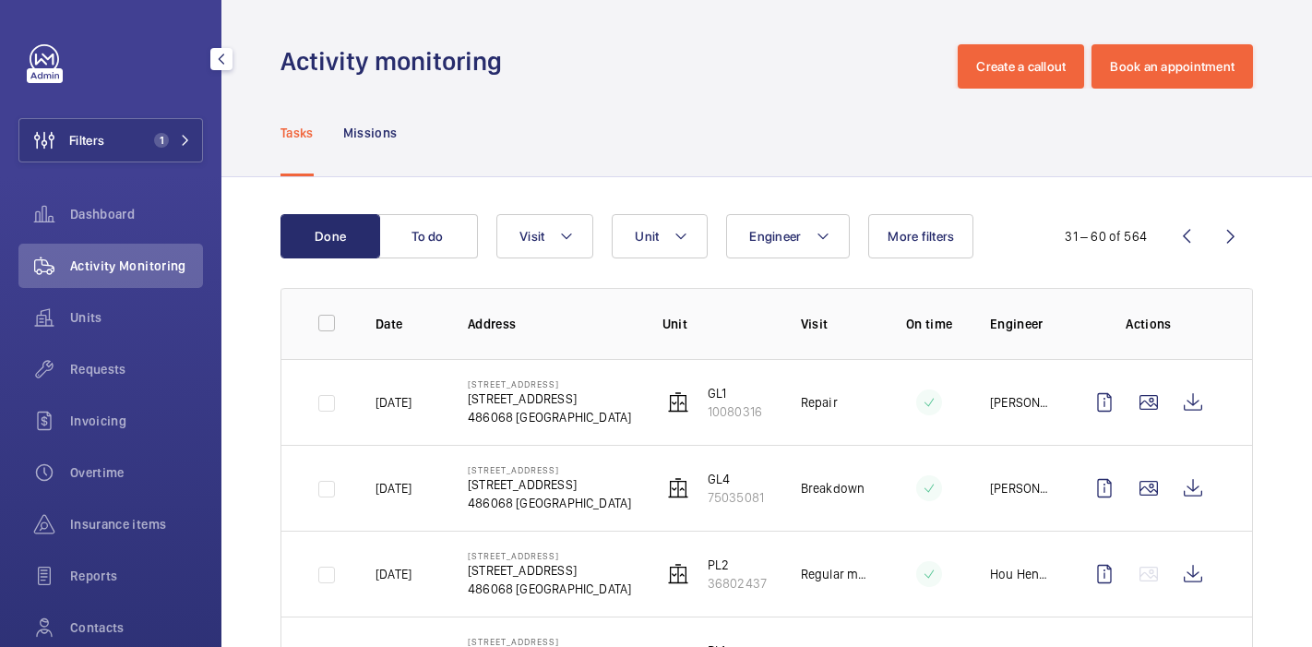 The image size is (1312, 647). I want to click on span: Reports, so click(137, 576).